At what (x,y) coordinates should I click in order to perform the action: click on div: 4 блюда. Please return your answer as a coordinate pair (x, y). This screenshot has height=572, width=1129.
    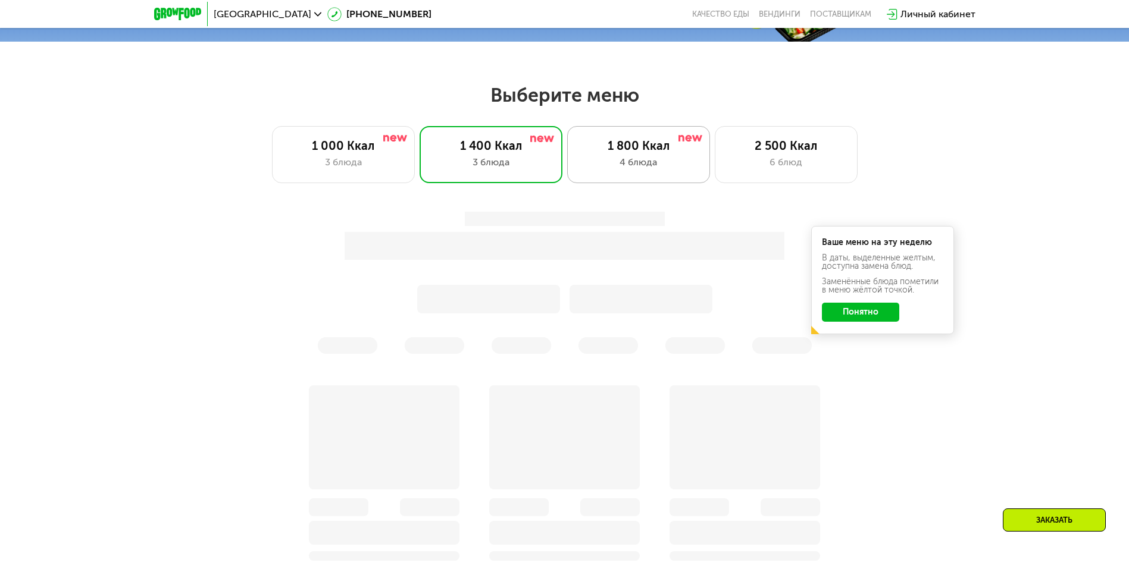
    Looking at the image, I should click on (639, 162).